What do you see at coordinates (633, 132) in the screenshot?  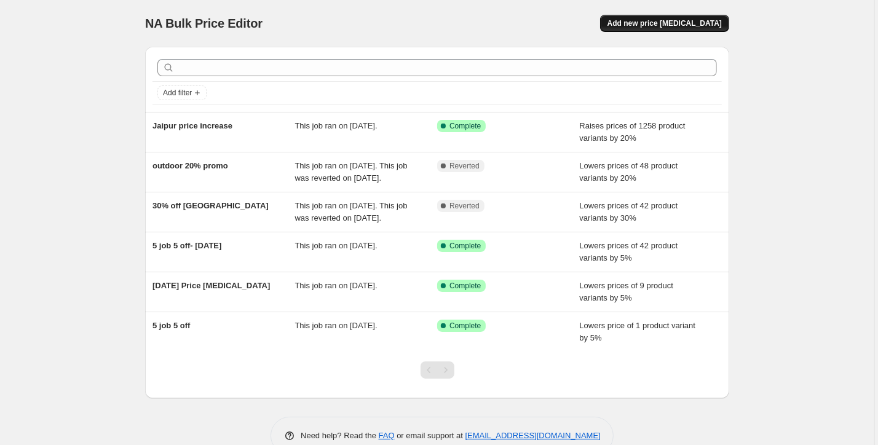 I see `span: Raises prices of 1258 product variants by 20%` at bounding box center [633, 132].